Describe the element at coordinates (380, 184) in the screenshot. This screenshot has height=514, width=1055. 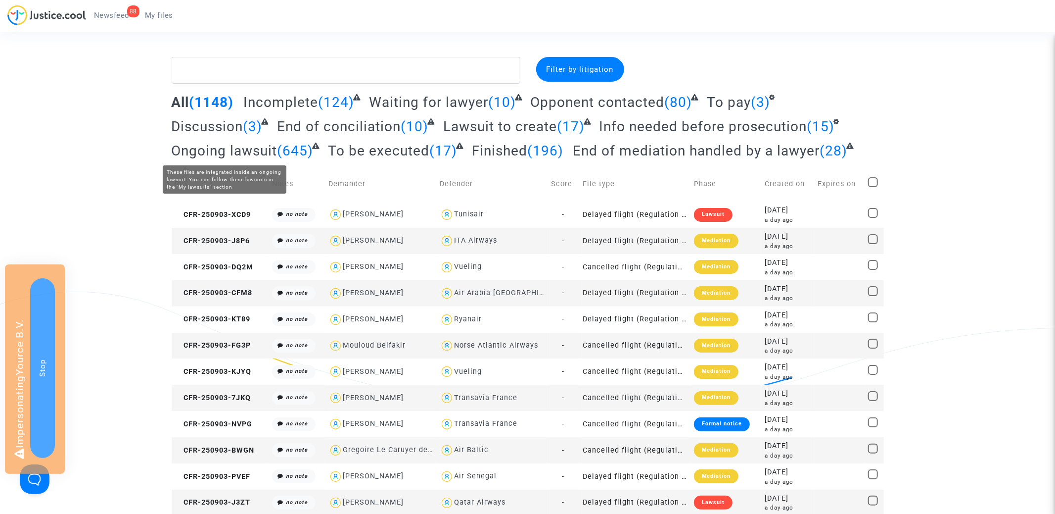
I see `td: Demander` at that location.